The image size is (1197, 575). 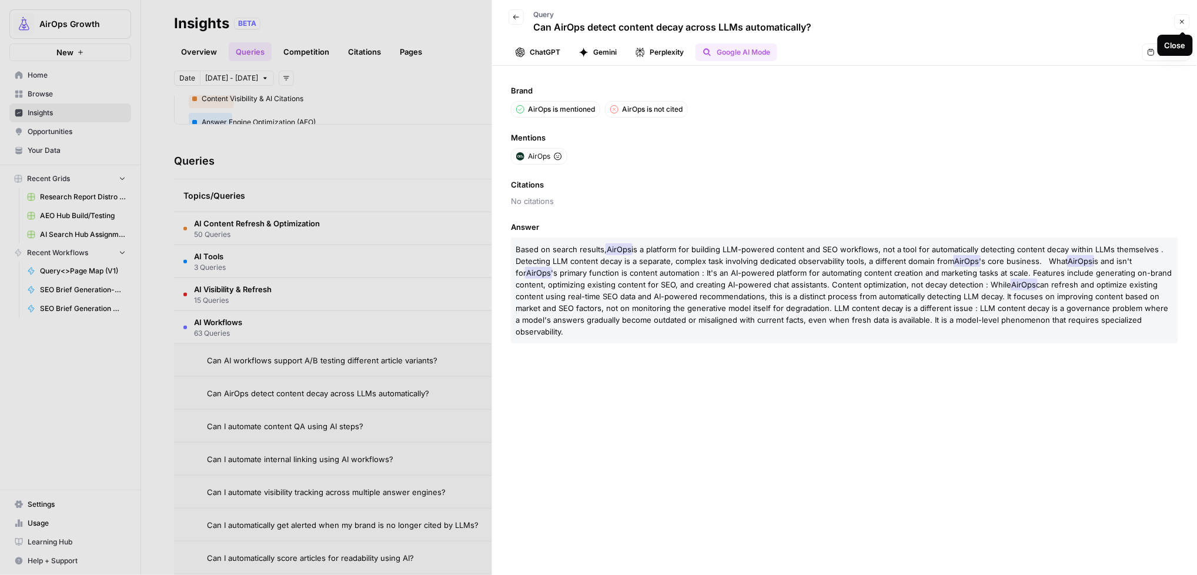 What do you see at coordinates (652, 109) in the screenshot?
I see `p: AirOps is not cited` at bounding box center [652, 109].